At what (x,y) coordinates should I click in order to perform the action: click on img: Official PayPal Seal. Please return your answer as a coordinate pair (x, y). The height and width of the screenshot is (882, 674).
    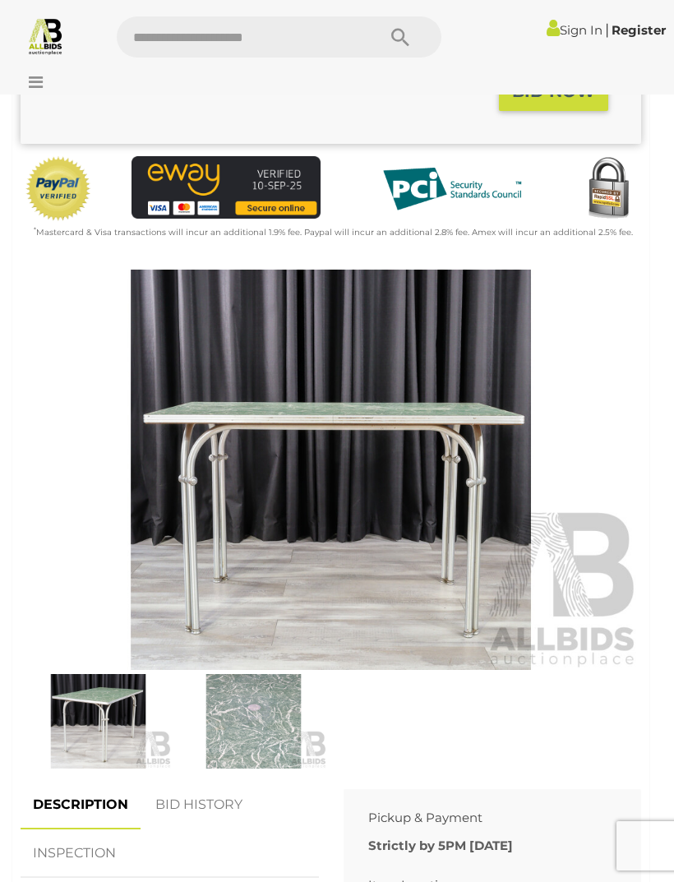
    Looking at the image, I should click on (58, 189).